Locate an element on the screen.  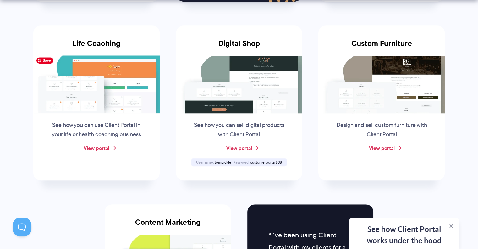
p: Design and sell custom furniture with Client Portal is located at coordinates (382, 130).